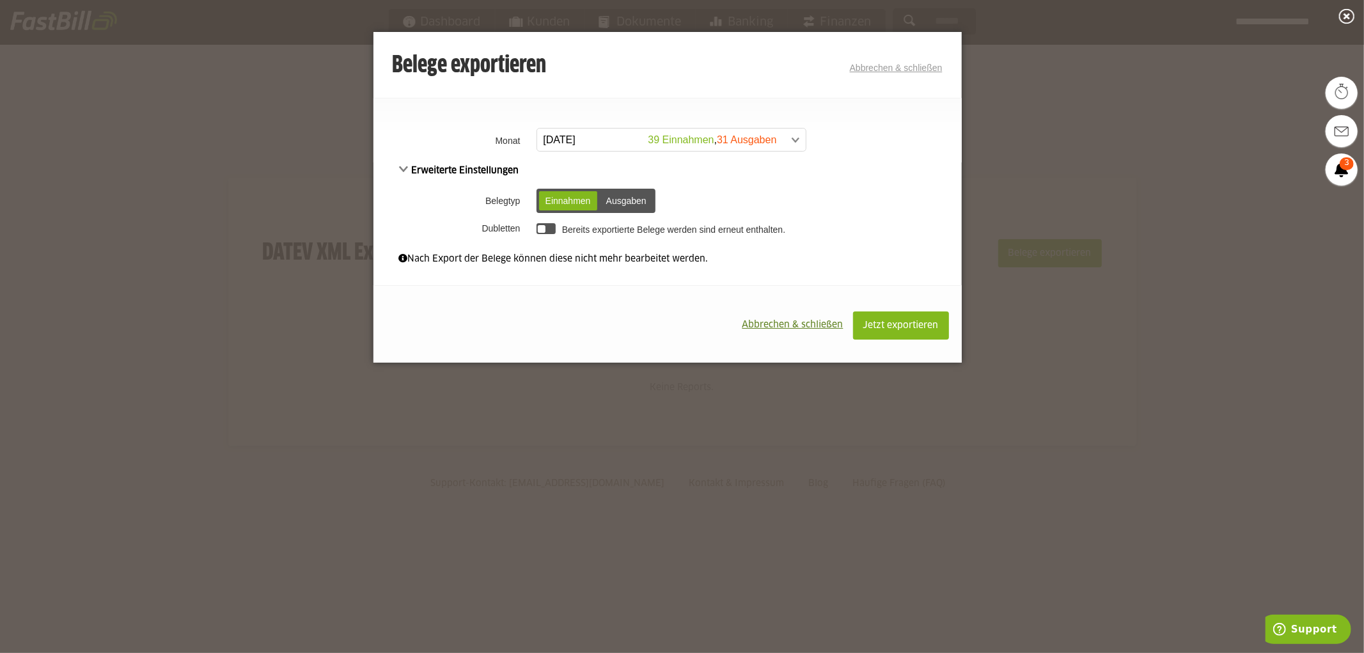 Image resolution: width=1364 pixels, height=653 pixels. I want to click on span: Erweiterte Einstellungen, so click(459, 171).